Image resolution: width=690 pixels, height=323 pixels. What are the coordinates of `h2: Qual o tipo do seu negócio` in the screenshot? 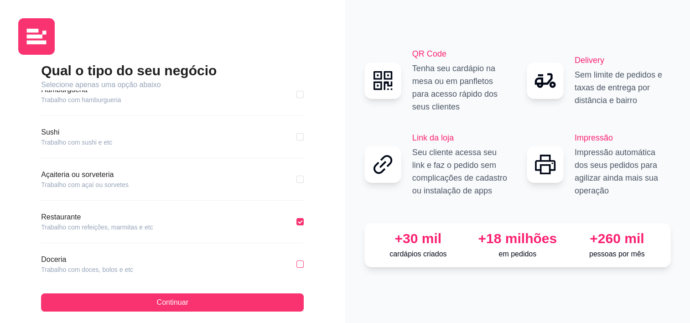 It's located at (172, 71).